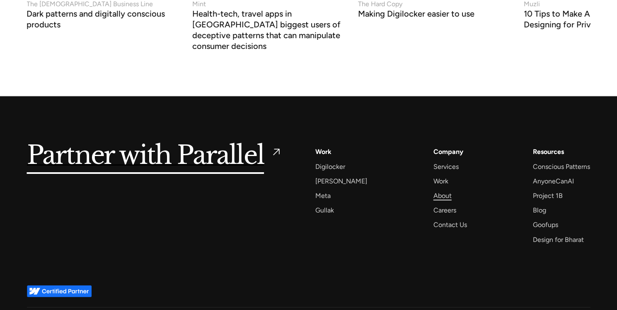 Image resolution: width=617 pixels, height=310 pixels. What do you see at coordinates (330, 166) in the screenshot?
I see `a: Digilocker` at bounding box center [330, 166].